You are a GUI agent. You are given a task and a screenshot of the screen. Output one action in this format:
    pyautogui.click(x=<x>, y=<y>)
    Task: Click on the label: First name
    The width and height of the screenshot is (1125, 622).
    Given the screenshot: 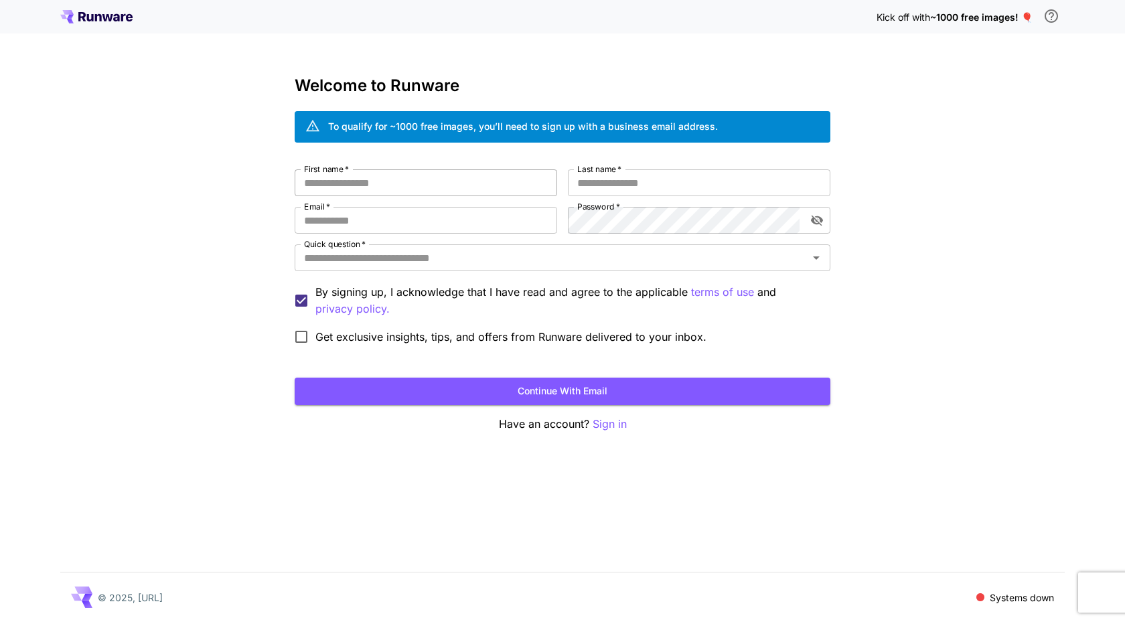 What is the action you would take?
    pyautogui.click(x=326, y=169)
    